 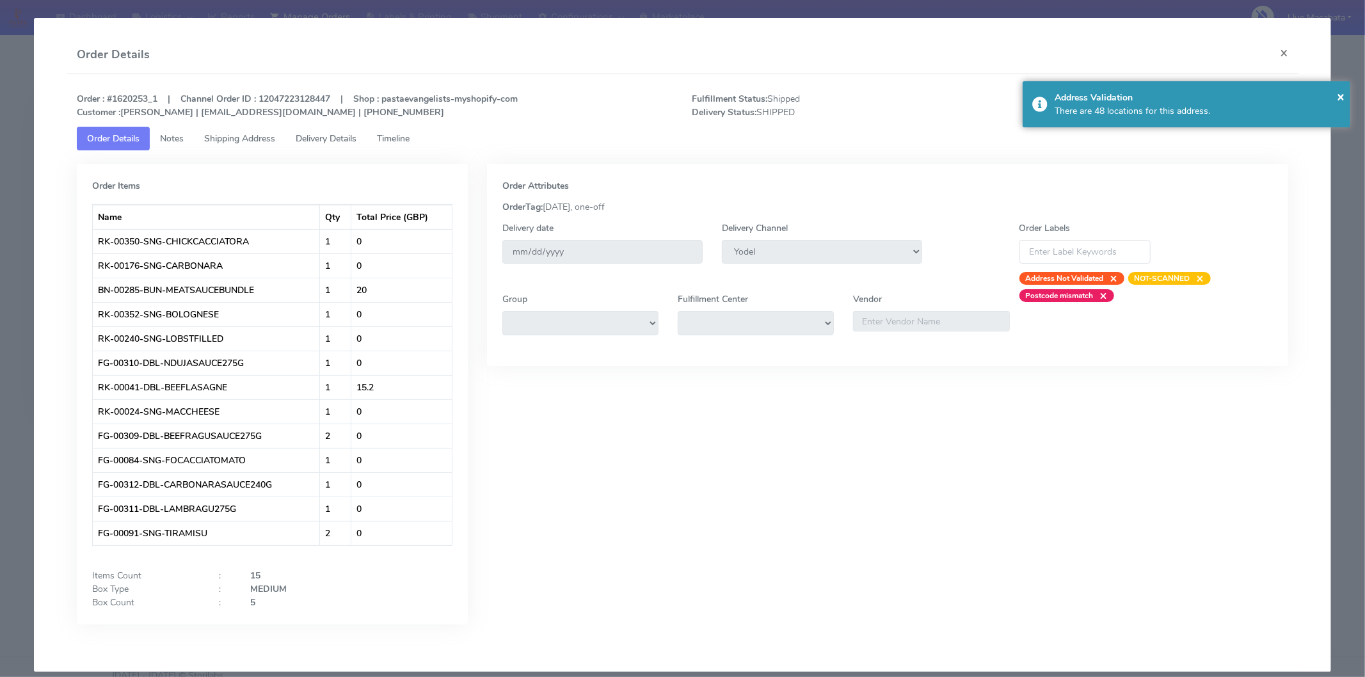 I want to click on div: Box Count, so click(x=146, y=602).